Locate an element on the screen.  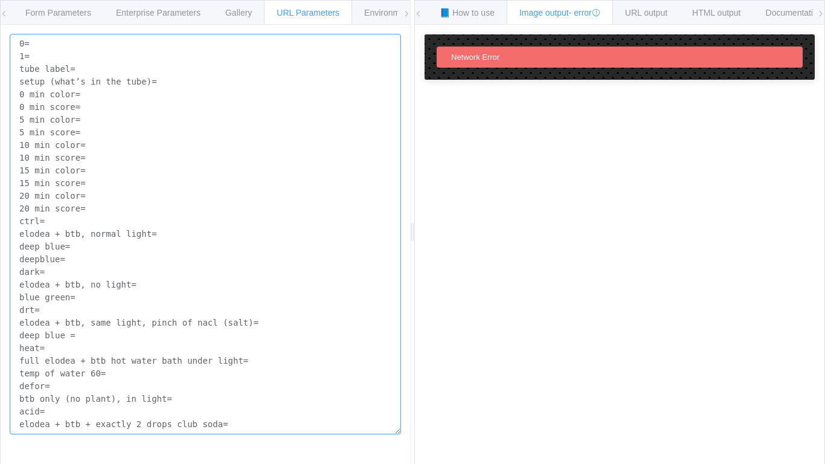
span: Network Error is located at coordinates (475, 57).